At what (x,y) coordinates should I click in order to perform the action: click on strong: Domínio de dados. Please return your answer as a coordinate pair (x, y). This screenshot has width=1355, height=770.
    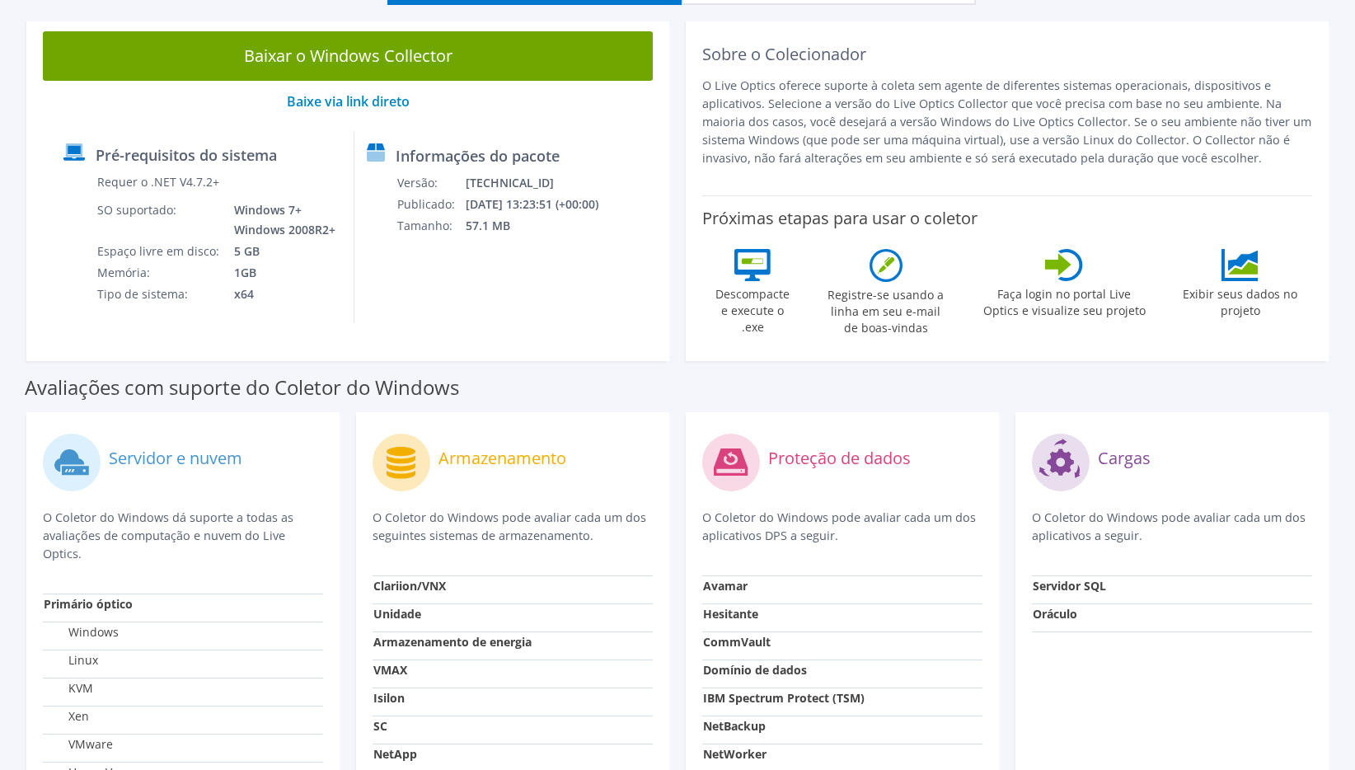
    Looking at the image, I should click on (755, 669).